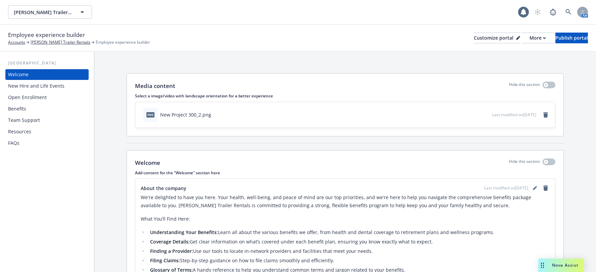 This screenshot has width=596, height=272. I want to click on div: More, so click(537, 38).